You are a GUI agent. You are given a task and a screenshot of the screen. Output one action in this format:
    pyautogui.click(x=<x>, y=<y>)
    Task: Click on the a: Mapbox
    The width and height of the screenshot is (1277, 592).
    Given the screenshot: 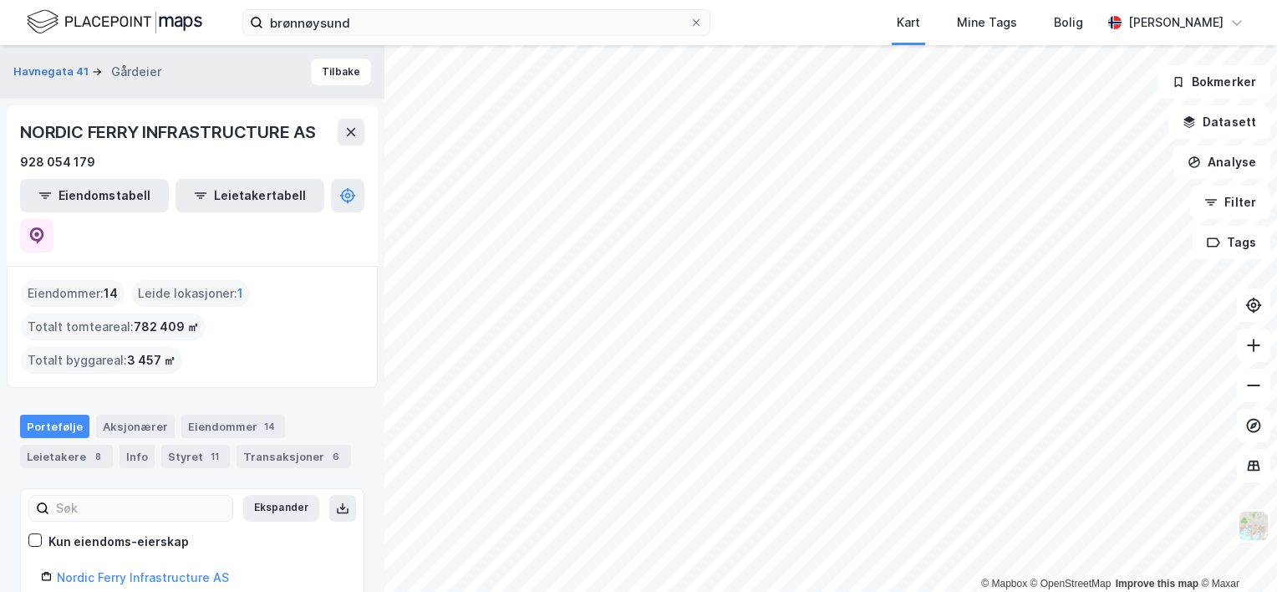 What is the action you would take?
    pyautogui.click(x=1004, y=583)
    